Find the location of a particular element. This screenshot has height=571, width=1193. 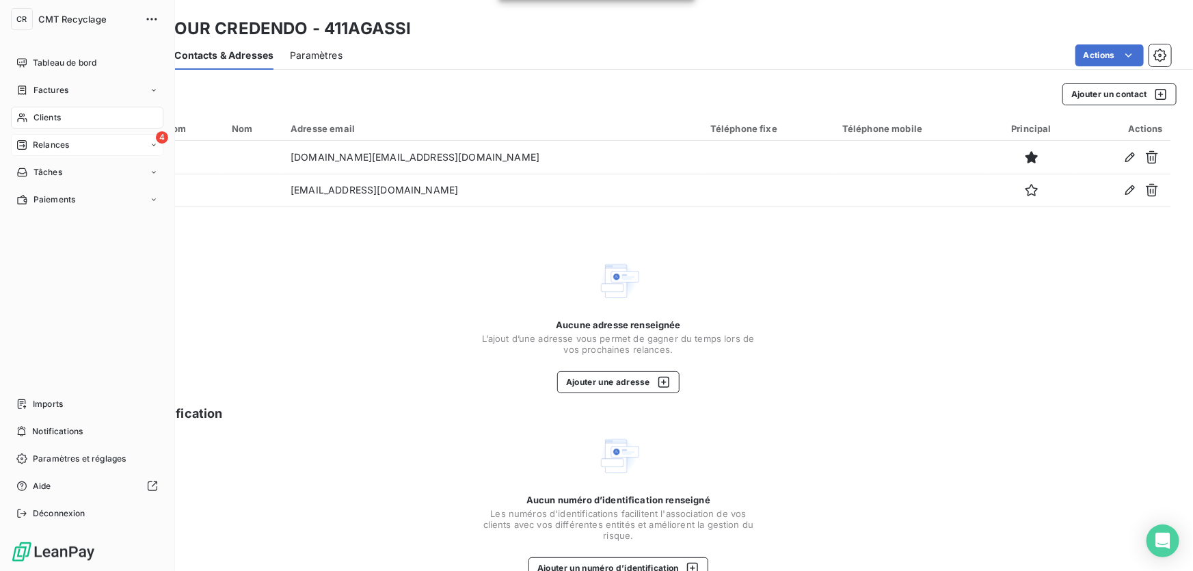

div: Adresse email is located at coordinates (492, 128).